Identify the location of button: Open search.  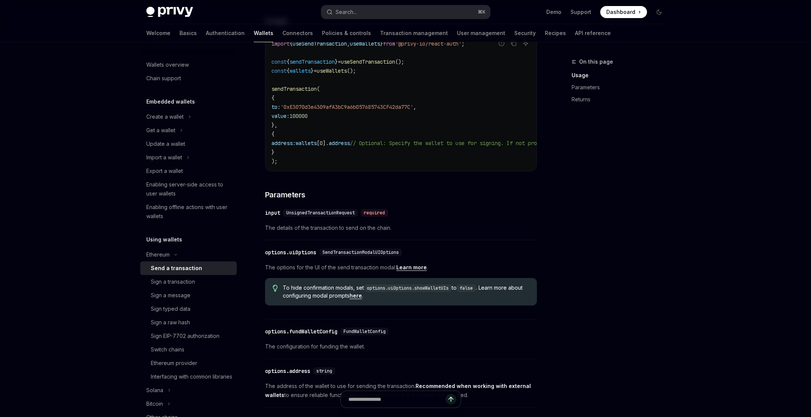
(406, 12).